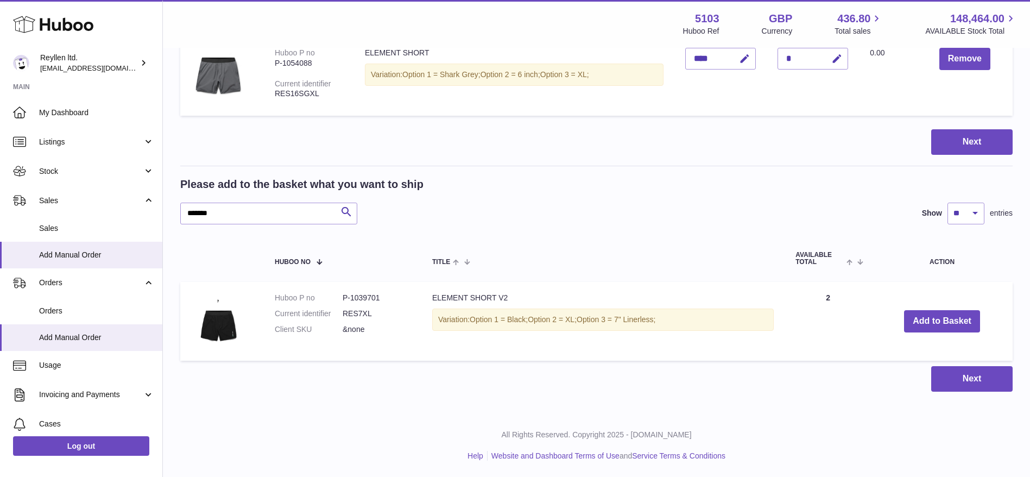 The image size is (1030, 477). What do you see at coordinates (303, 84) in the screenshot?
I see `div: Current identifier` at bounding box center [303, 84].